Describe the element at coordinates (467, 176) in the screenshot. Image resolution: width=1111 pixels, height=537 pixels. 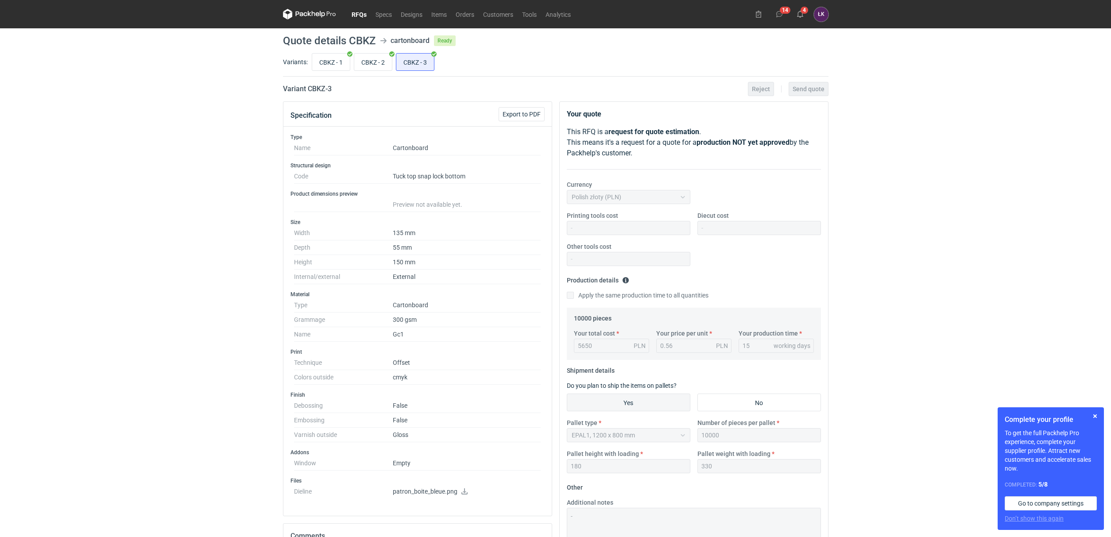
I see `dd: Tuck top snap lock bottom` at that location.